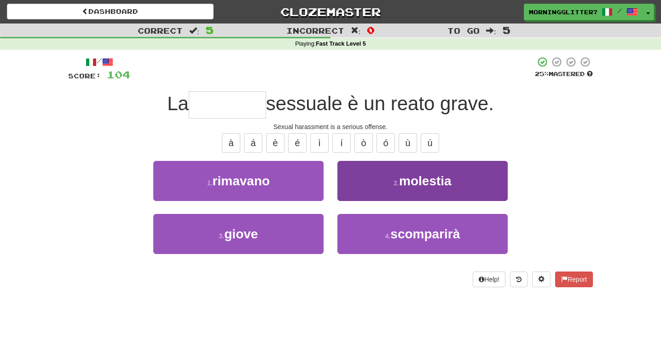 This screenshot has height=343, width=661. I want to click on span: MorningGlitter7075, so click(563, 12).